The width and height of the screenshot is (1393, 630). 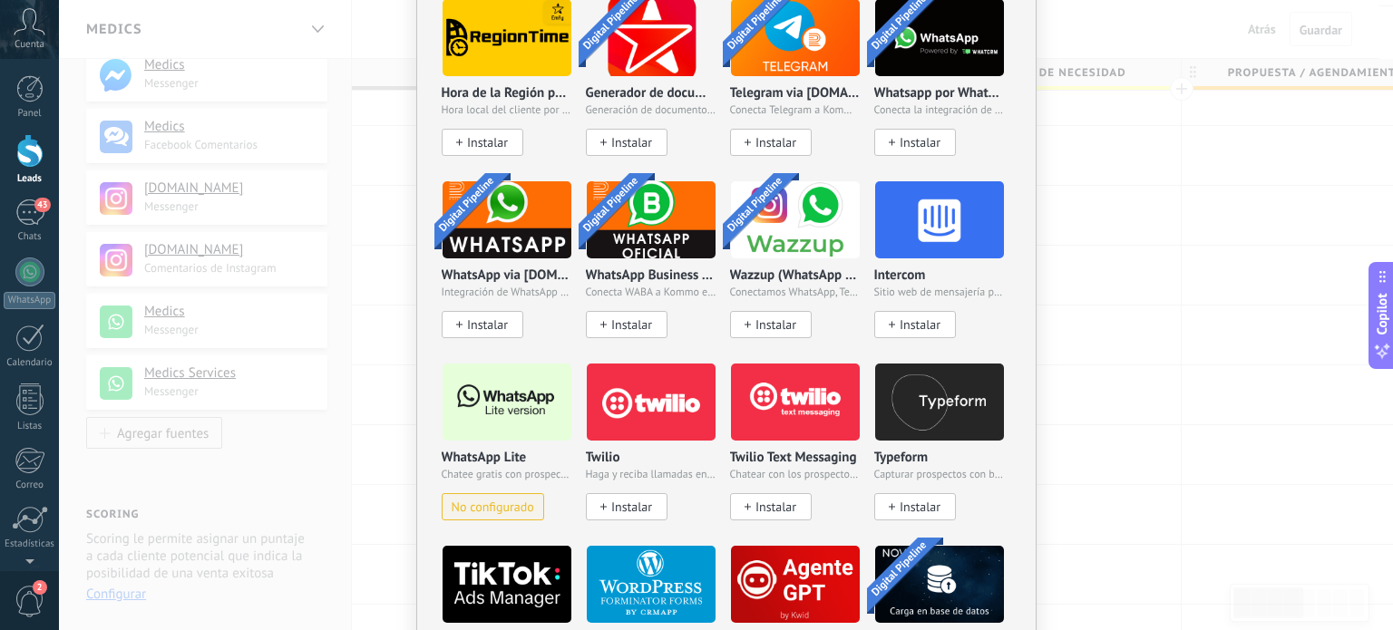 I want to click on span: Cuenta, so click(x=29, y=44).